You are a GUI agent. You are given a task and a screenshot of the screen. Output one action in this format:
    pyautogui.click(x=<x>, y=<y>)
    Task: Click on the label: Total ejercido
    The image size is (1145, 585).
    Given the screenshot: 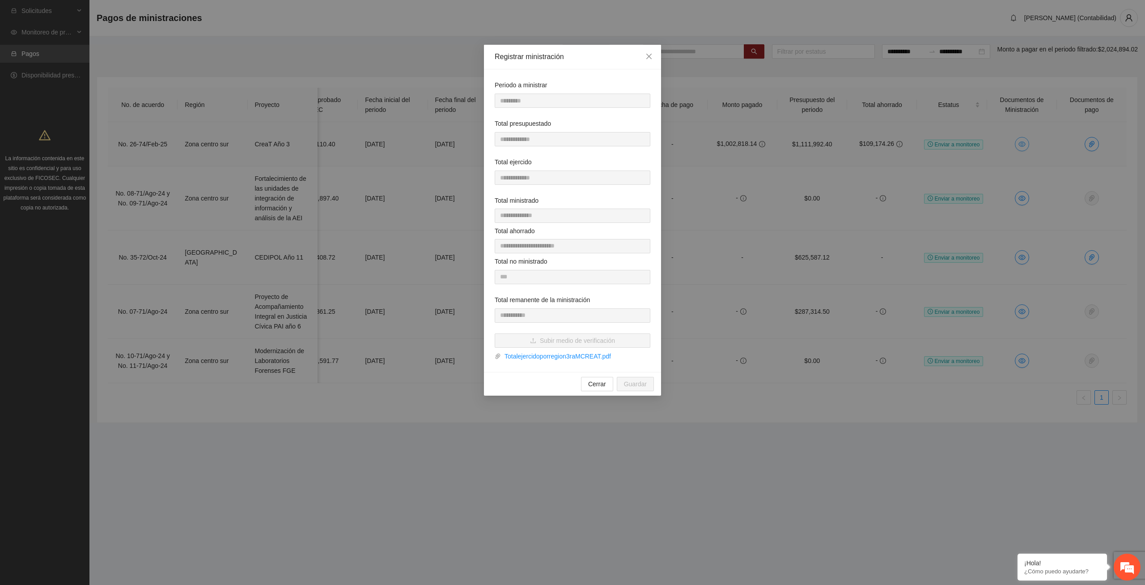 What is the action you would take?
    pyautogui.click(x=513, y=162)
    